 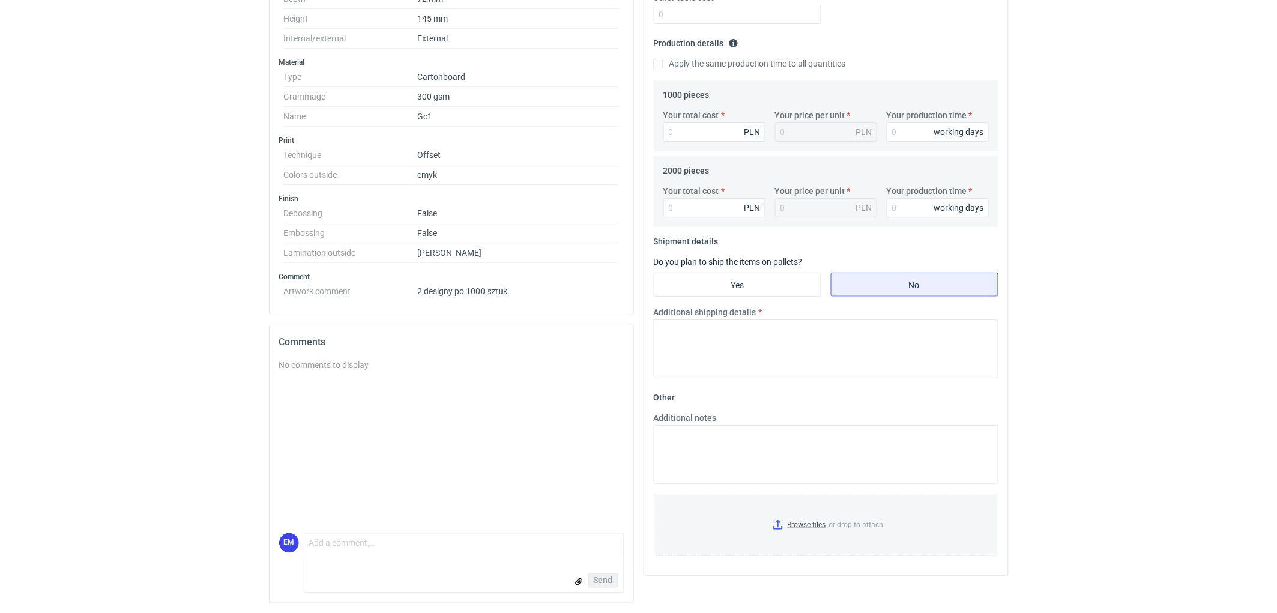 I want to click on h3: Material, so click(x=451, y=62).